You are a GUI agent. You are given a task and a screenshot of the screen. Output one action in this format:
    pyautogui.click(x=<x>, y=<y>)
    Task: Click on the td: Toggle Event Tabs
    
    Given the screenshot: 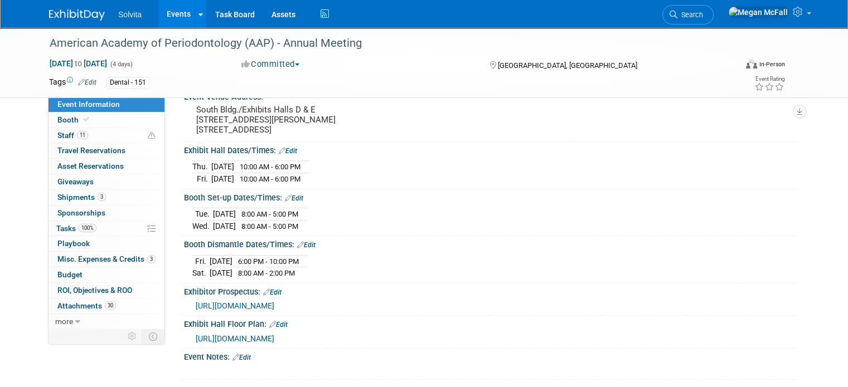 What is the action you would take?
    pyautogui.click(x=153, y=337)
    